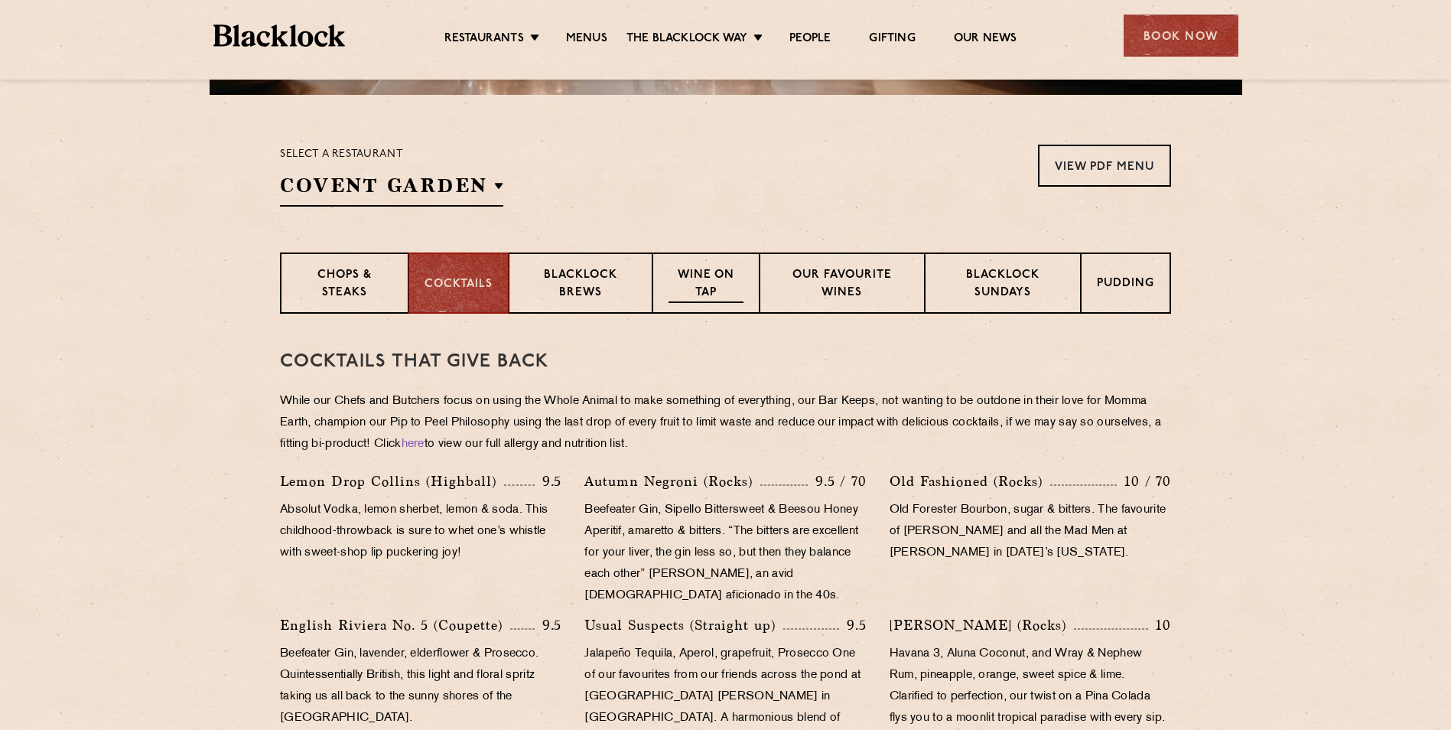  Describe the element at coordinates (970, 481) in the screenshot. I see `p: Old Fashioned (Rocks)` at that location.